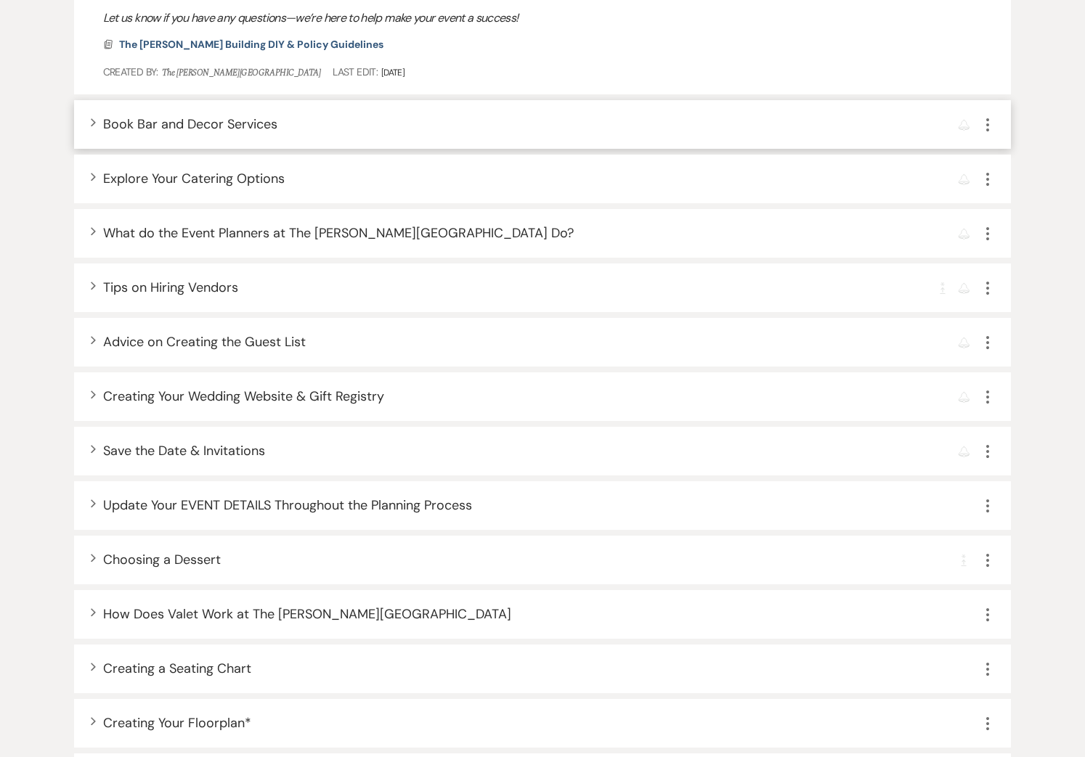  What do you see at coordinates (194, 179) in the screenshot?
I see `button: Explore Your Catering Options` at bounding box center [194, 179].